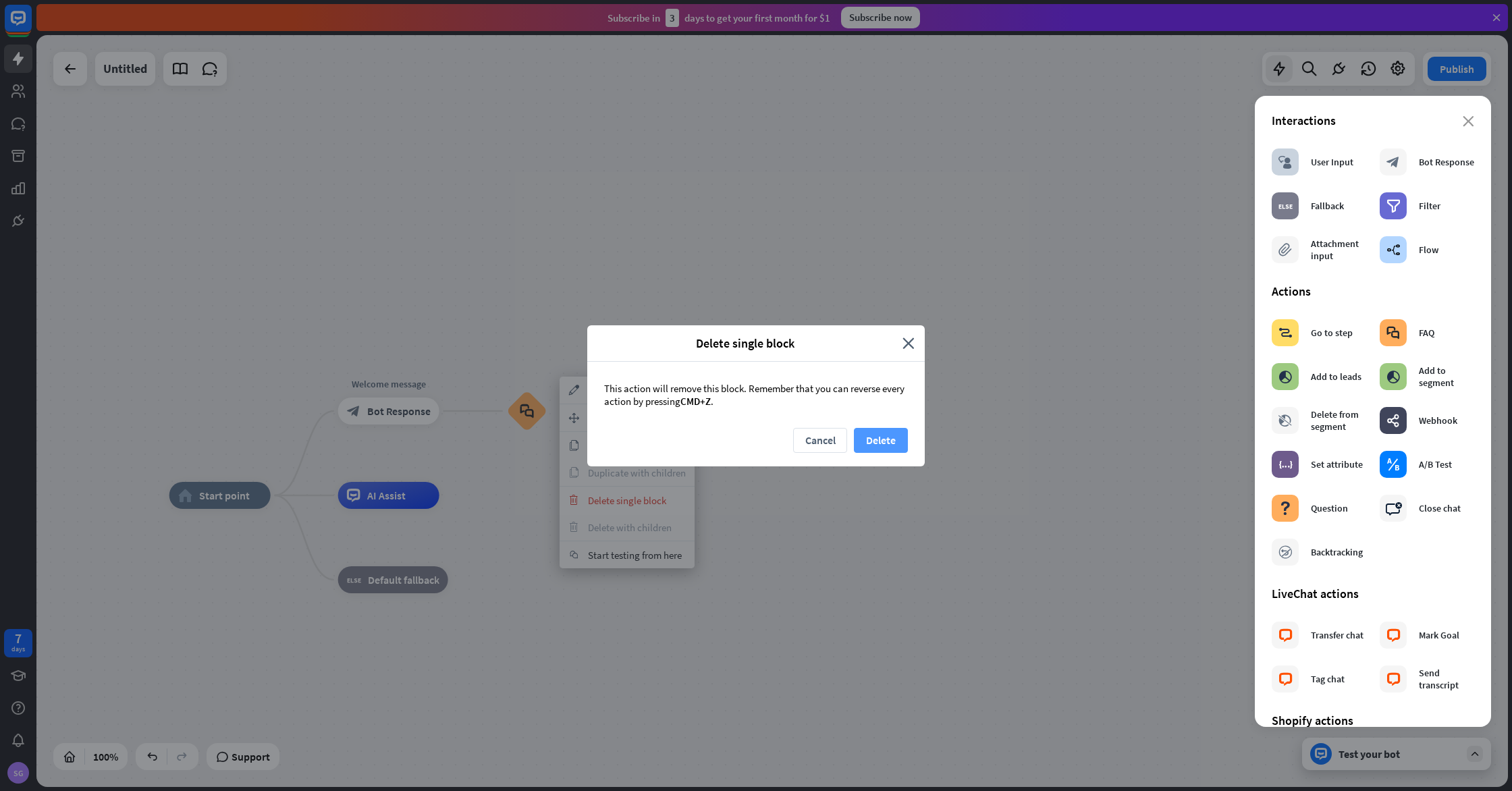 The height and width of the screenshot is (791, 1512). Describe the element at coordinates (1373, 593) in the screenshot. I see `div: LiveChat actions` at that location.